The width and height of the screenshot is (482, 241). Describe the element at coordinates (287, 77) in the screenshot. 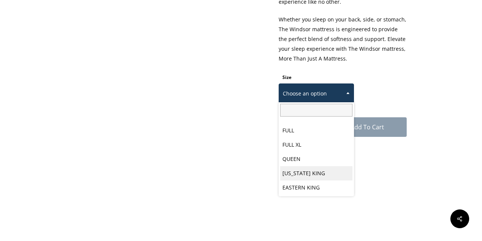

I see `label: Size` at that location.